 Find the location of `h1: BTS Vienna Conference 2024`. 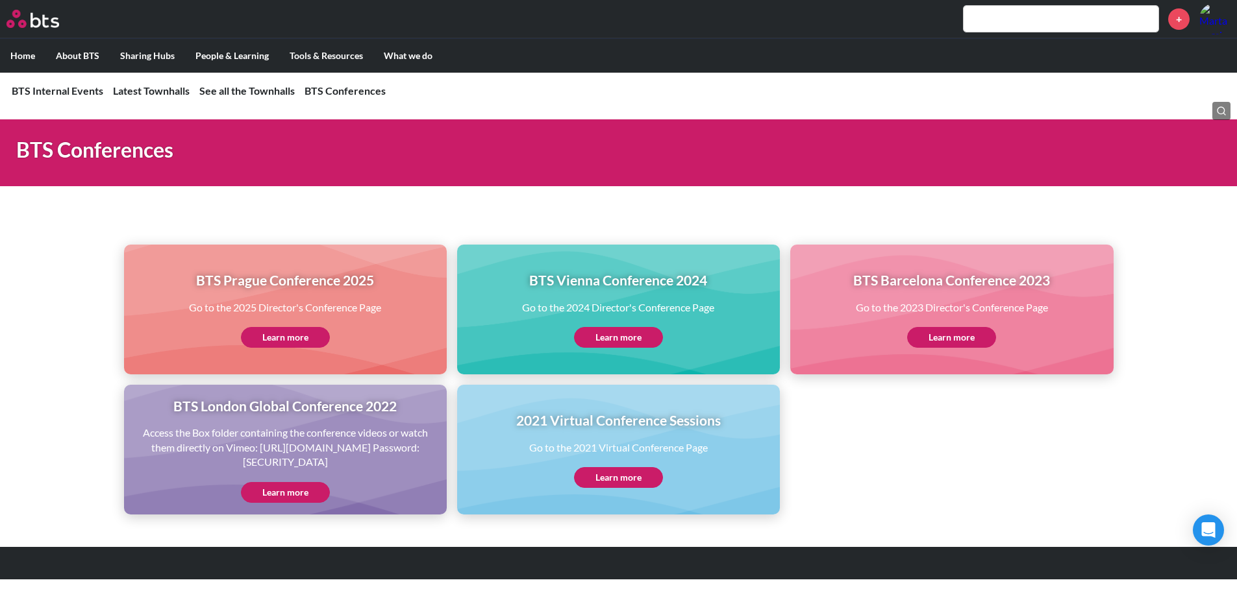

h1: BTS Vienna Conference 2024 is located at coordinates (618, 280).